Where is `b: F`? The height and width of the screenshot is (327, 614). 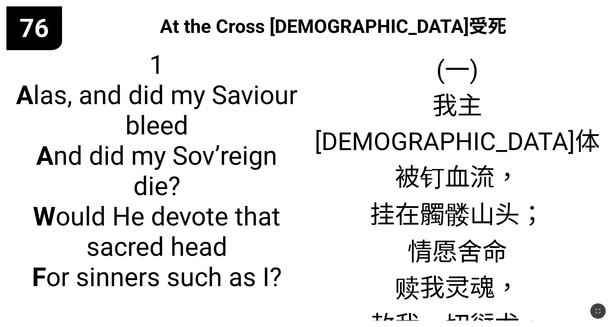 b: F is located at coordinates (39, 277).